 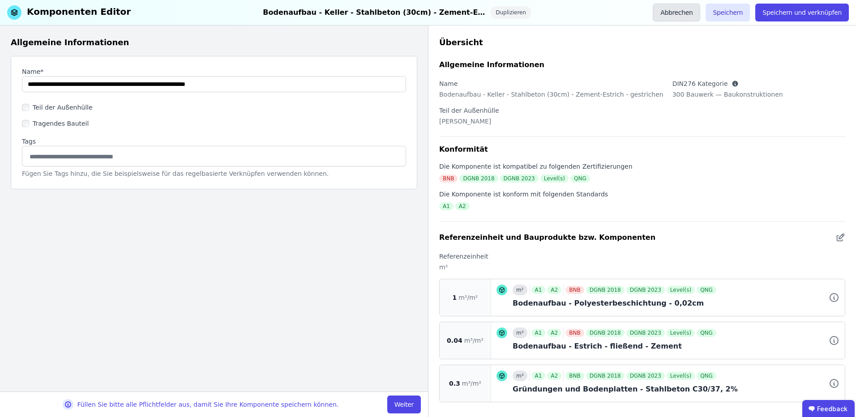 I want to click on span: 0.04, so click(x=455, y=341).